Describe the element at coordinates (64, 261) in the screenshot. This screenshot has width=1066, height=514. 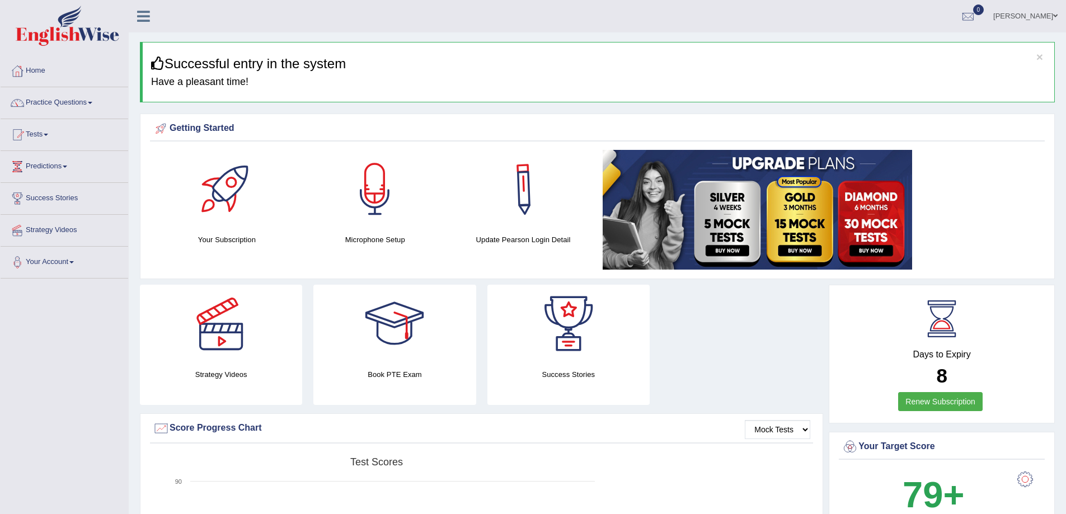
I see `a: Your Account` at that location.